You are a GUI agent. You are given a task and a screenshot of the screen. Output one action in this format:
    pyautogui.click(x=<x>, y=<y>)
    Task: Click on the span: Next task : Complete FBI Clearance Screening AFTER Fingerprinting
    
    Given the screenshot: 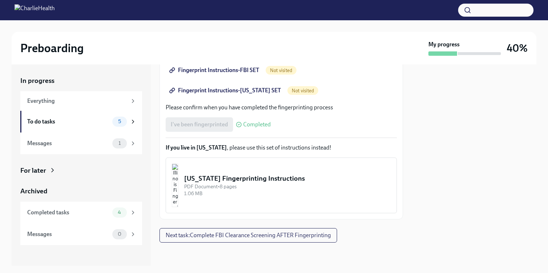 What is the action you would take?
    pyautogui.click(x=248, y=236)
    